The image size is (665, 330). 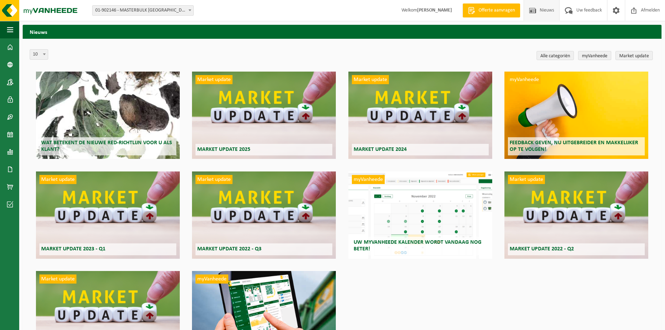 What do you see at coordinates (634, 55) in the screenshot?
I see `a: Market update` at bounding box center [634, 55].